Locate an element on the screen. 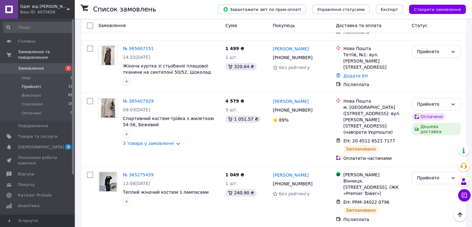 This screenshot has height=227, width=472. span: 4 579 ₴ is located at coordinates (235, 101).